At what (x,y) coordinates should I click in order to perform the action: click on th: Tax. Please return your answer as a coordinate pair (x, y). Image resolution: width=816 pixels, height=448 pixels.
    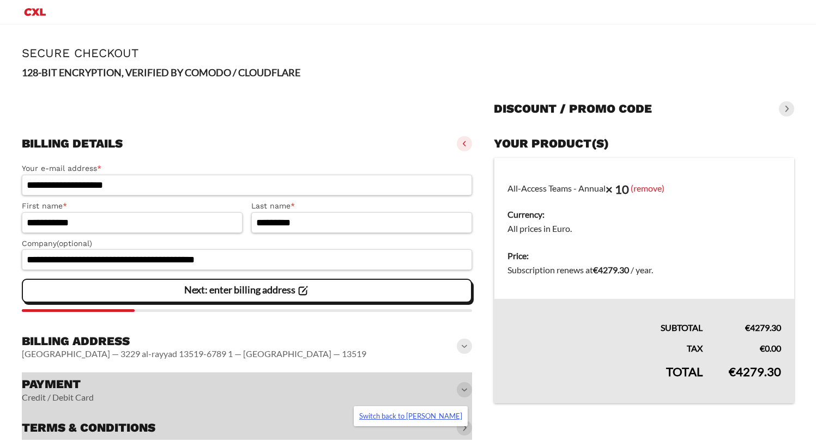
    Looking at the image, I should click on (605, 345).